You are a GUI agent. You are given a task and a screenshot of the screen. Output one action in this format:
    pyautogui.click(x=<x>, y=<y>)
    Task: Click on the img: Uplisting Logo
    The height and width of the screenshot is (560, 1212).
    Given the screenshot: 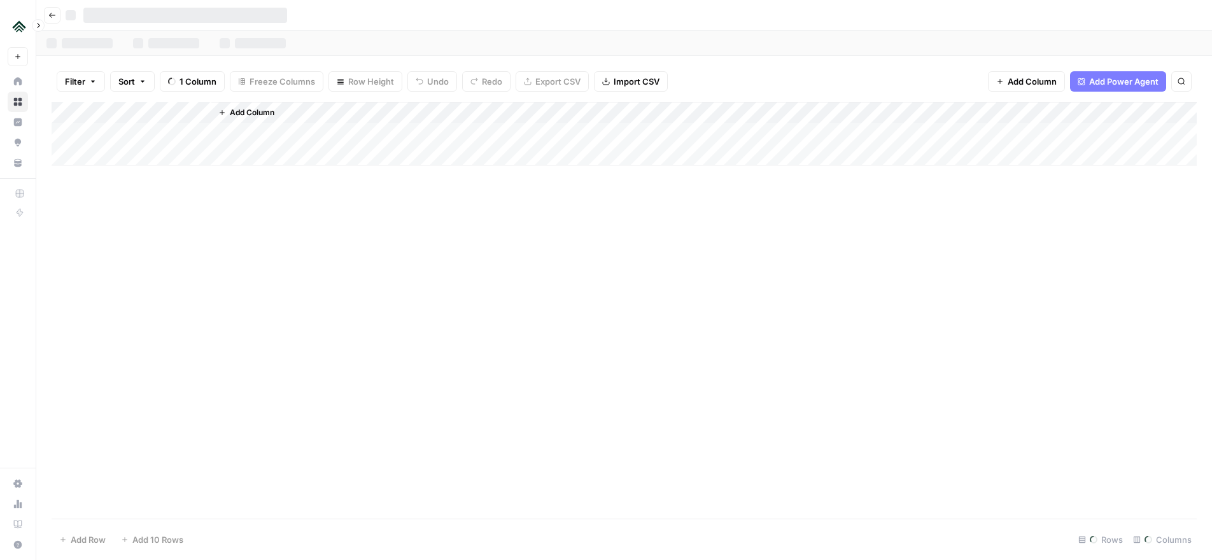 What is the action you would take?
    pyautogui.click(x=19, y=26)
    